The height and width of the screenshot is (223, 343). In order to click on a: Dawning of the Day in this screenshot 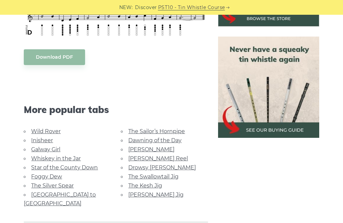, I will do `click(155, 140)`.